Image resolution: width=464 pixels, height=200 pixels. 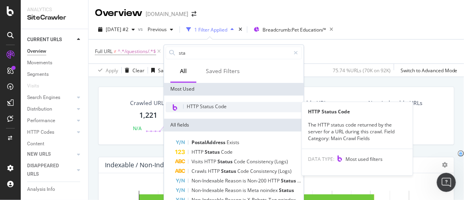 What do you see at coordinates (148, 115) in the screenshot?
I see `div: 1,221` at bounding box center [148, 115].